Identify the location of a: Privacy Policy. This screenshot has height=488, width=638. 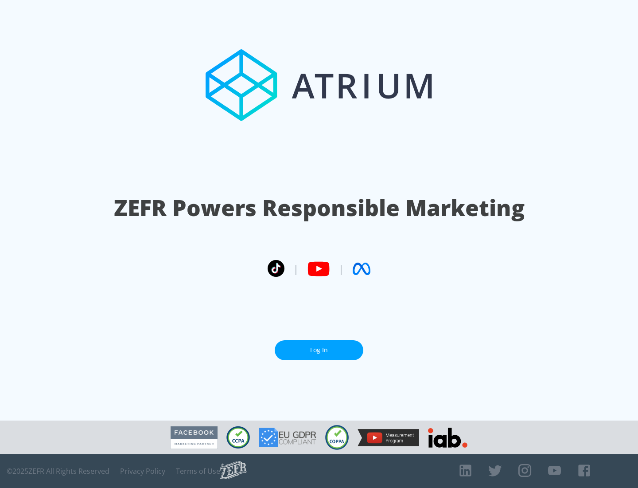
(143, 471).